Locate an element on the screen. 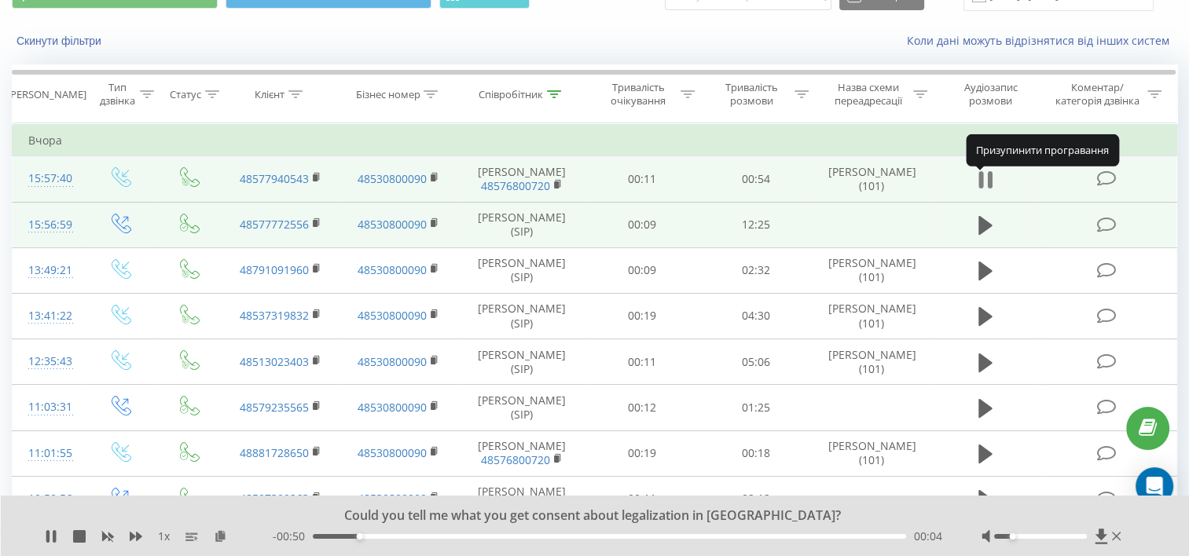 The width and height of the screenshot is (1189, 556). div: Коментар/категорія дзвінка is located at coordinates (1097, 94).